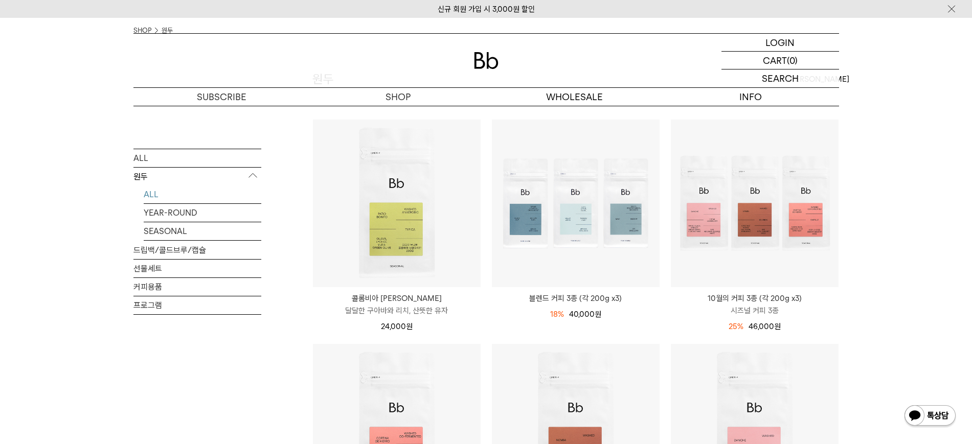 The width and height of the screenshot is (972, 444). Describe the element at coordinates (486, 60) in the screenshot. I see `img: 로고` at that location.